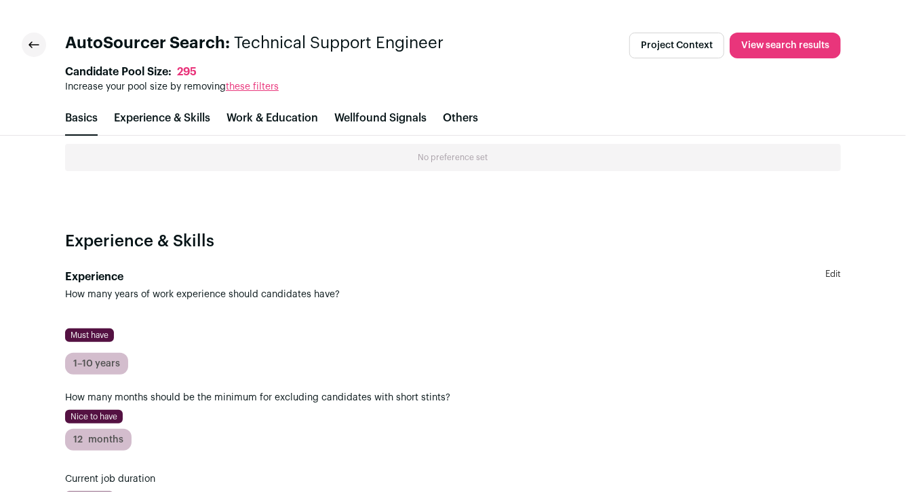 The image size is (906, 492). Describe the element at coordinates (78, 439) in the screenshot. I see `p: 12` at that location.